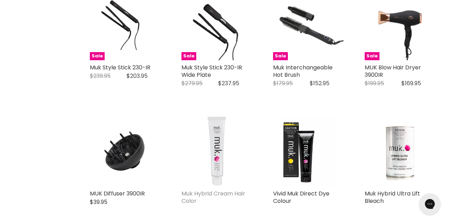  Describe the element at coordinates (212, 71) in the screenshot. I see `a: Muk Style Stick 230-IR Wide Plate` at that location.